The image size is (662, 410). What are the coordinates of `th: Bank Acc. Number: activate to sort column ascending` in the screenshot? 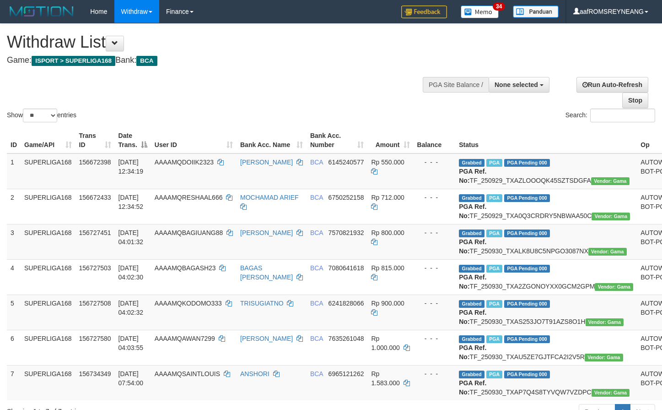 It's located at (337, 140).